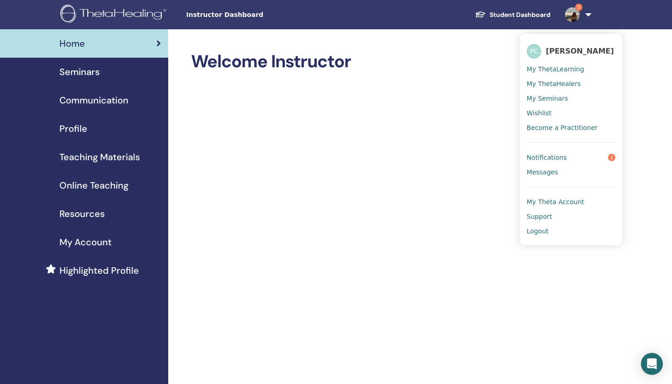 This screenshot has height=384, width=672. What do you see at coordinates (571, 140) in the screenshot?
I see `ul: 3` at bounding box center [571, 140].